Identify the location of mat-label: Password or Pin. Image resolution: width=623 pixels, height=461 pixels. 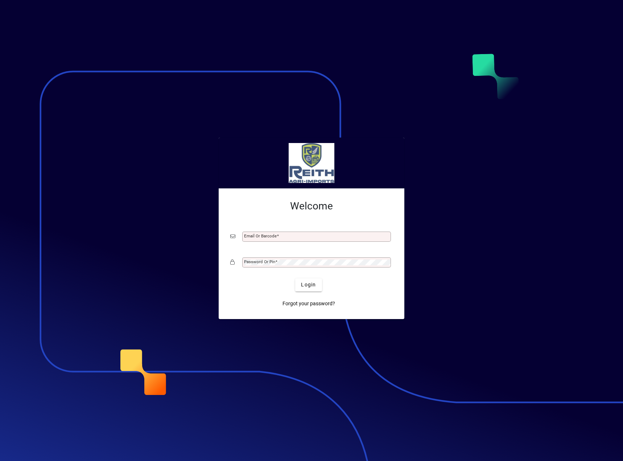
(260, 262).